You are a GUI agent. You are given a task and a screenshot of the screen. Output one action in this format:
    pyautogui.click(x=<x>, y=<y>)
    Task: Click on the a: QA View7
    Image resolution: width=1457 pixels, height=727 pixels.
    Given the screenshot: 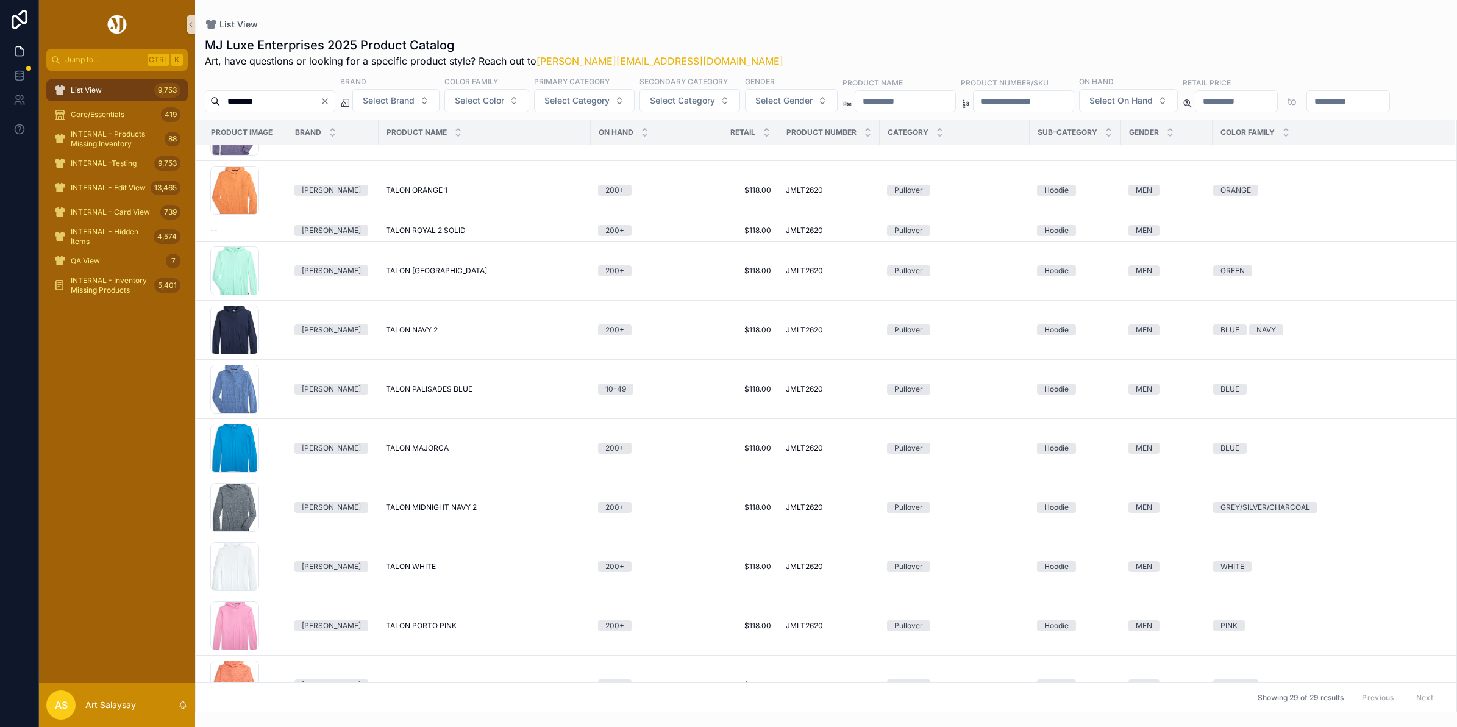 What is the action you would take?
    pyautogui.click(x=117, y=261)
    